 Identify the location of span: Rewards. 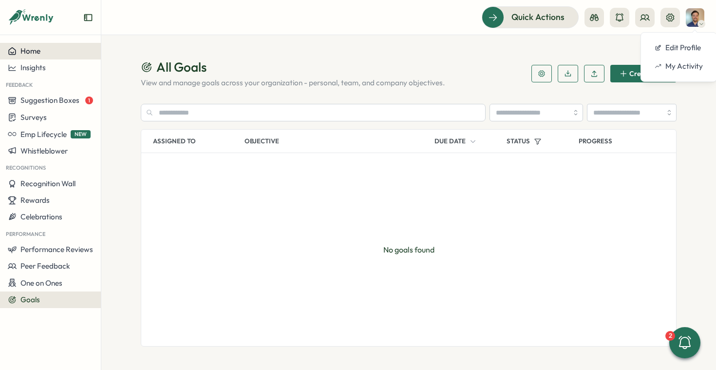
(35, 200).